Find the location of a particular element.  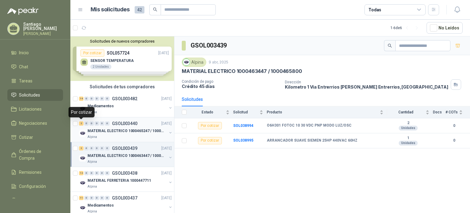

span: # COTs is located at coordinates (451, 112).